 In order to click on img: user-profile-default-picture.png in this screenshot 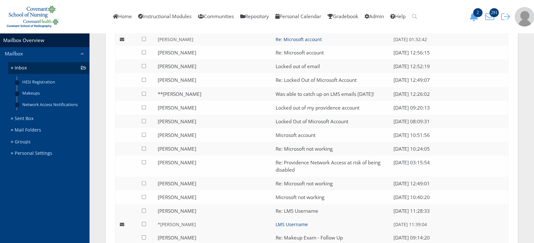, I will do `click(524, 17)`.